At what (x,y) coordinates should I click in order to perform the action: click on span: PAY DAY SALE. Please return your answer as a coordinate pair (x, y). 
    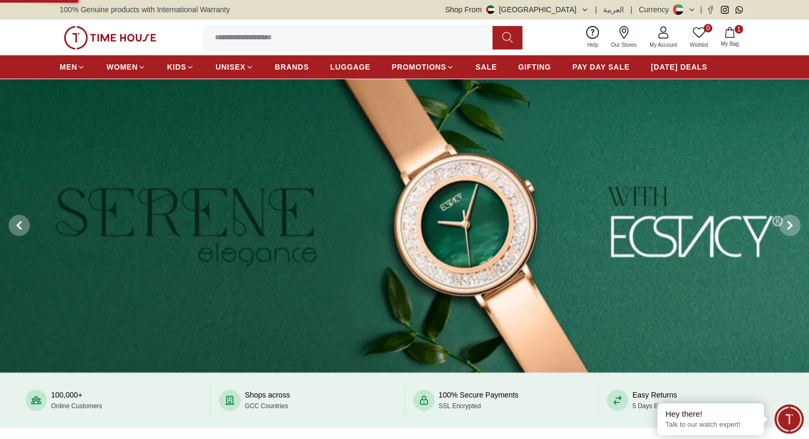
    Looking at the image, I should click on (601, 67).